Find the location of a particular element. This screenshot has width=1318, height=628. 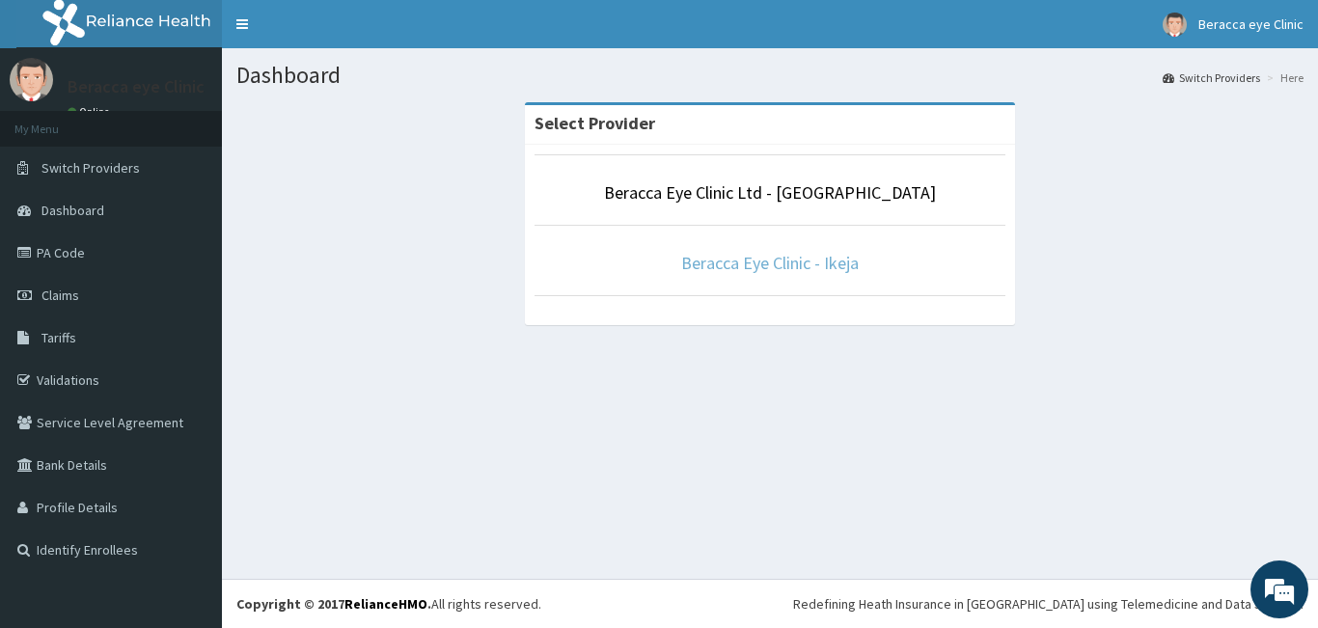

span: Beracca eye Clinic is located at coordinates (1250, 24).